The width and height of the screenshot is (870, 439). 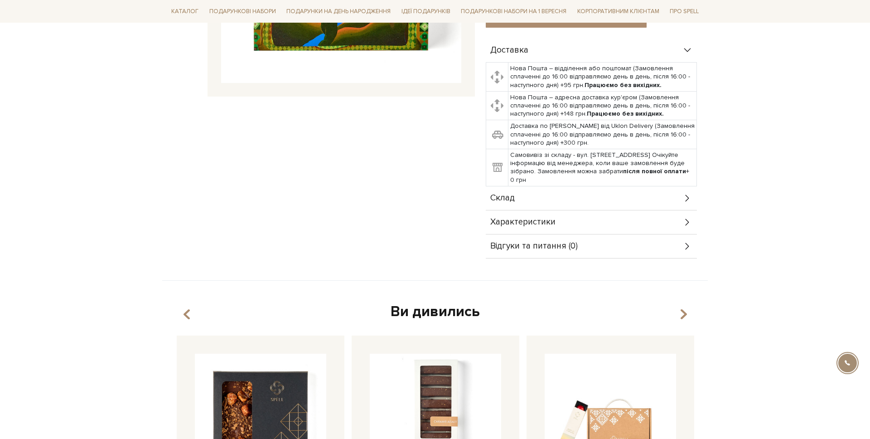 I want to click on a: Ідеї подарунків, so click(x=426, y=11).